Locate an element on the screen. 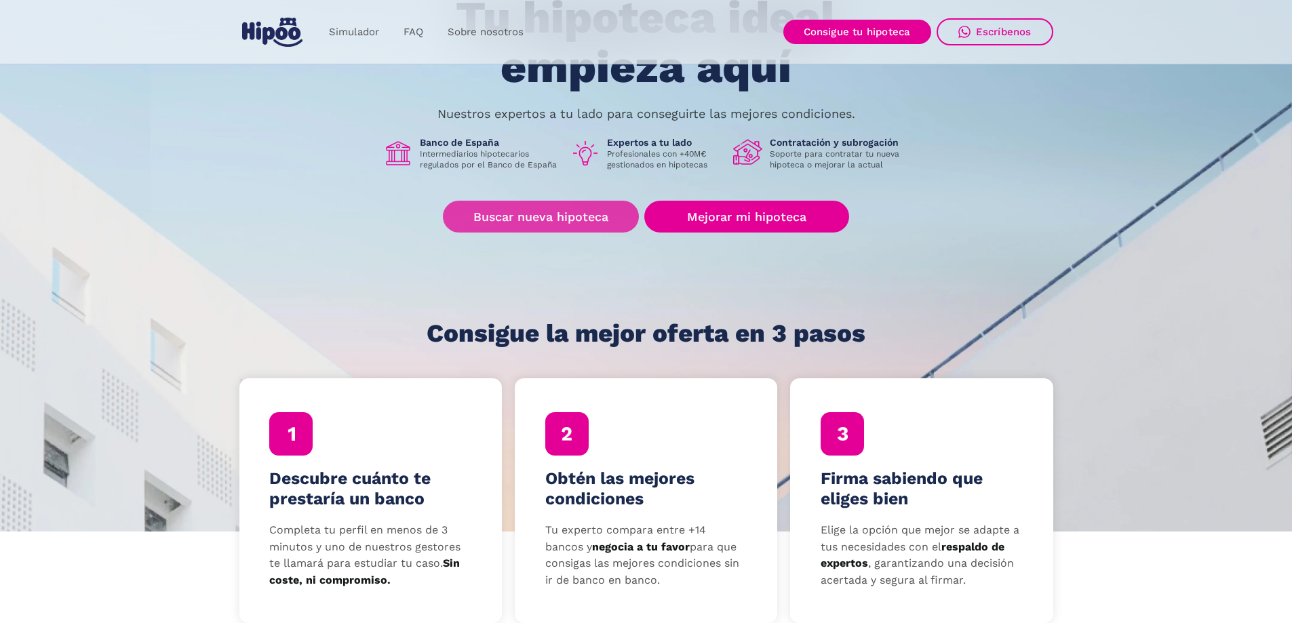 This screenshot has height=623, width=1292. a: FAQ is located at coordinates (413, 32).